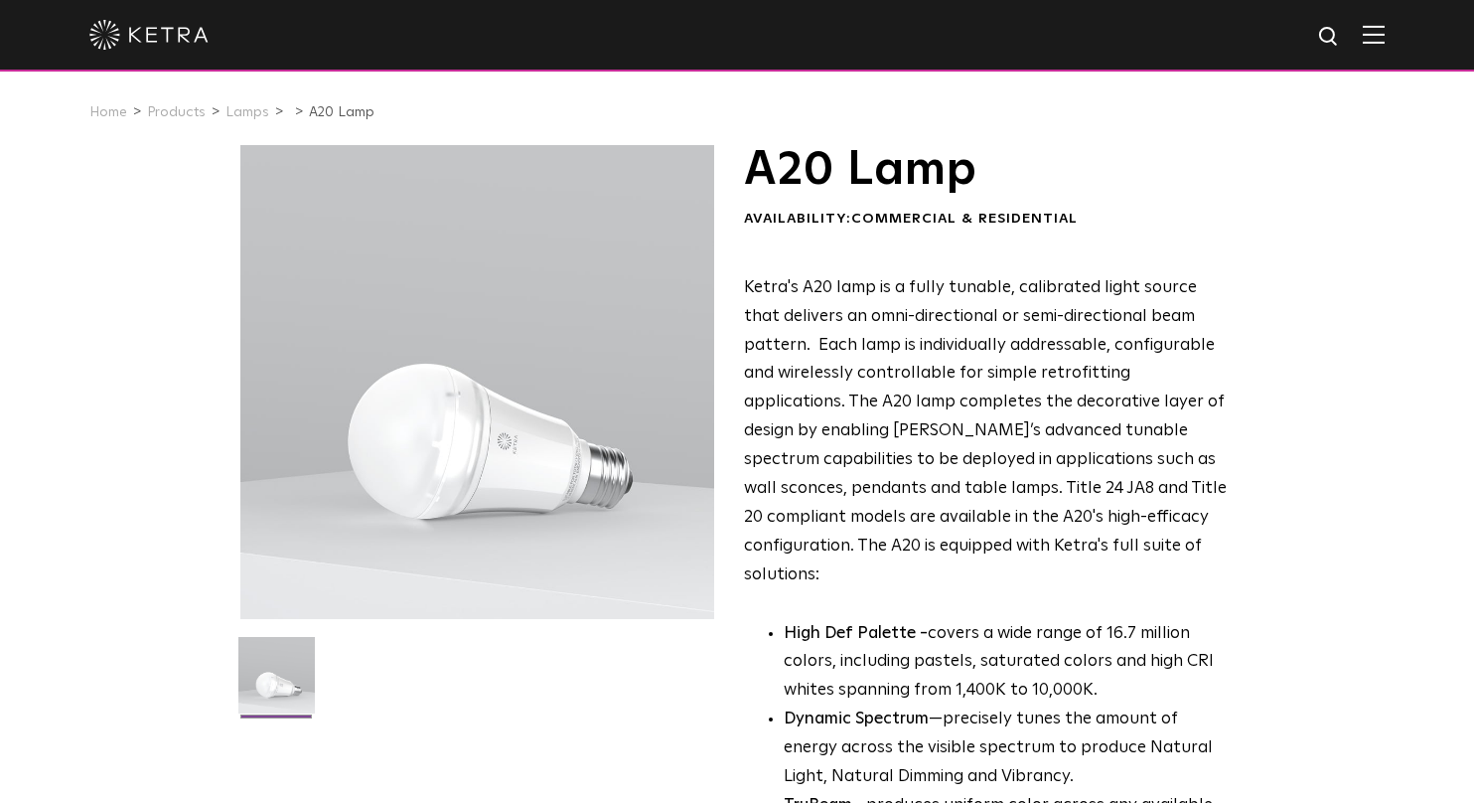 The image size is (1474, 803). I want to click on a: A20 Lamp, so click(342, 112).